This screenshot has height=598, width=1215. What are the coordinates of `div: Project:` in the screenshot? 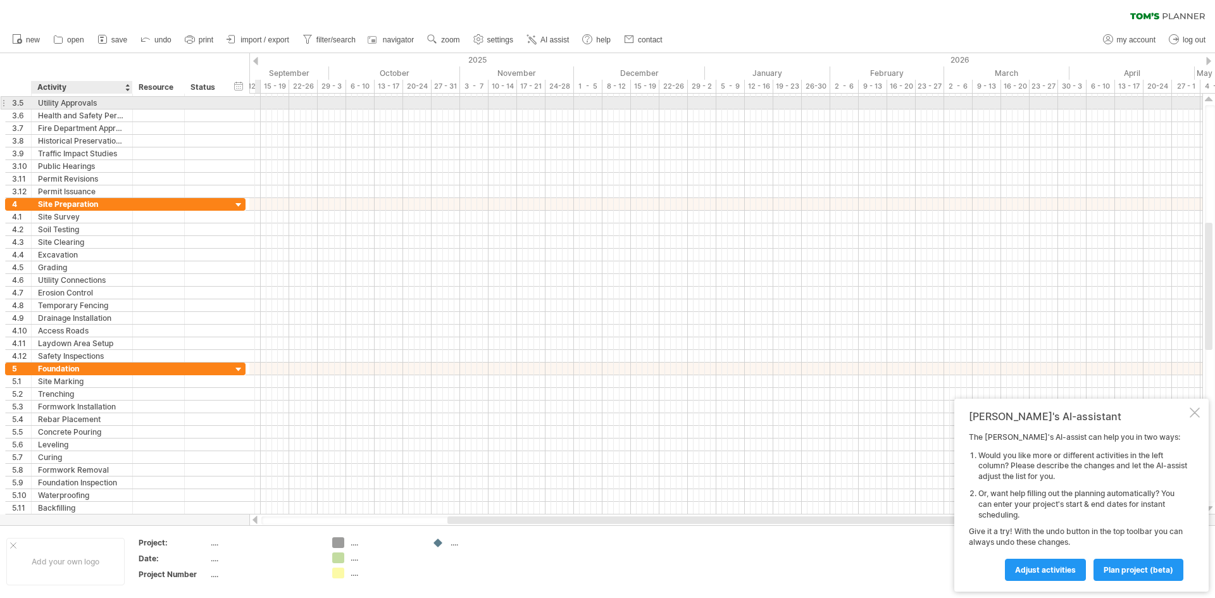 It's located at (173, 542).